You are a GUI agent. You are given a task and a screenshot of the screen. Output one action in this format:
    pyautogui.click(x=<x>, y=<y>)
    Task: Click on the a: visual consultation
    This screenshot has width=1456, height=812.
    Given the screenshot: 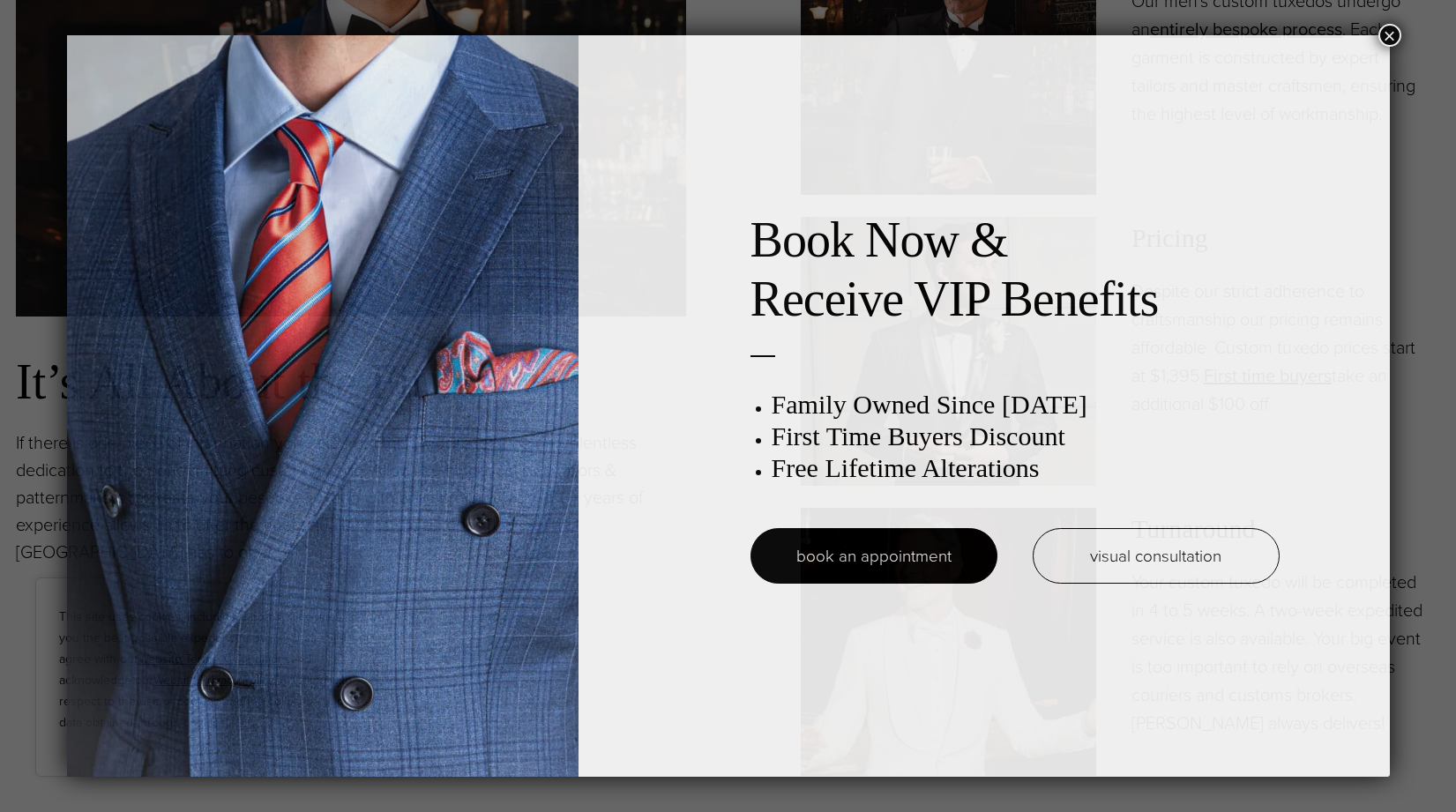 What is the action you would take?
    pyautogui.click(x=1156, y=555)
    